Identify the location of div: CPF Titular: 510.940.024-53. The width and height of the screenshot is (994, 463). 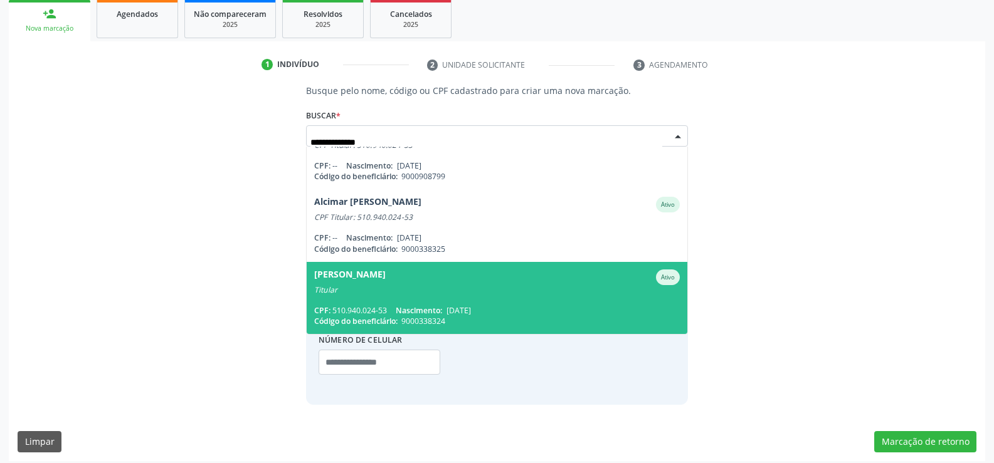
(497, 218).